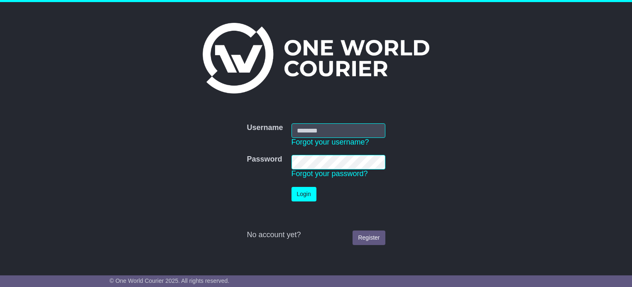  I want to click on span: © One World Courier 2025. All rights reserved., so click(170, 281).